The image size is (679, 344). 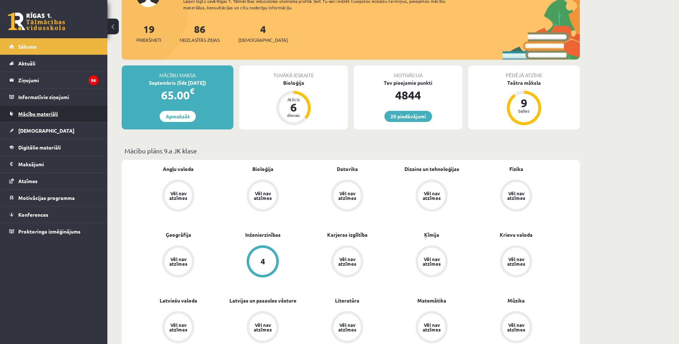 I want to click on a: Krievu valoda, so click(x=516, y=235).